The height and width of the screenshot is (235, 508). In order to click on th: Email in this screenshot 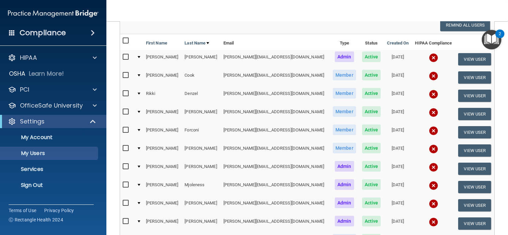, I will do `click(275, 42)`.